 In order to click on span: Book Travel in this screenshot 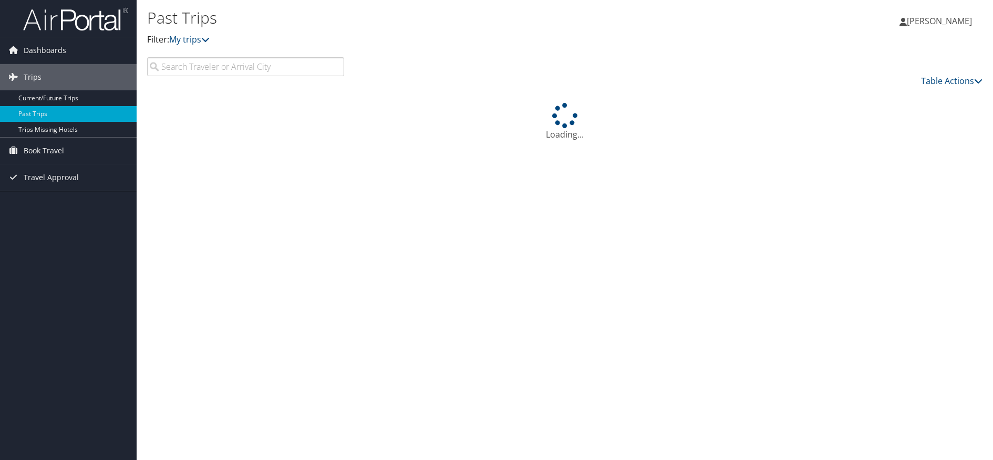, I will do `click(44, 151)`.